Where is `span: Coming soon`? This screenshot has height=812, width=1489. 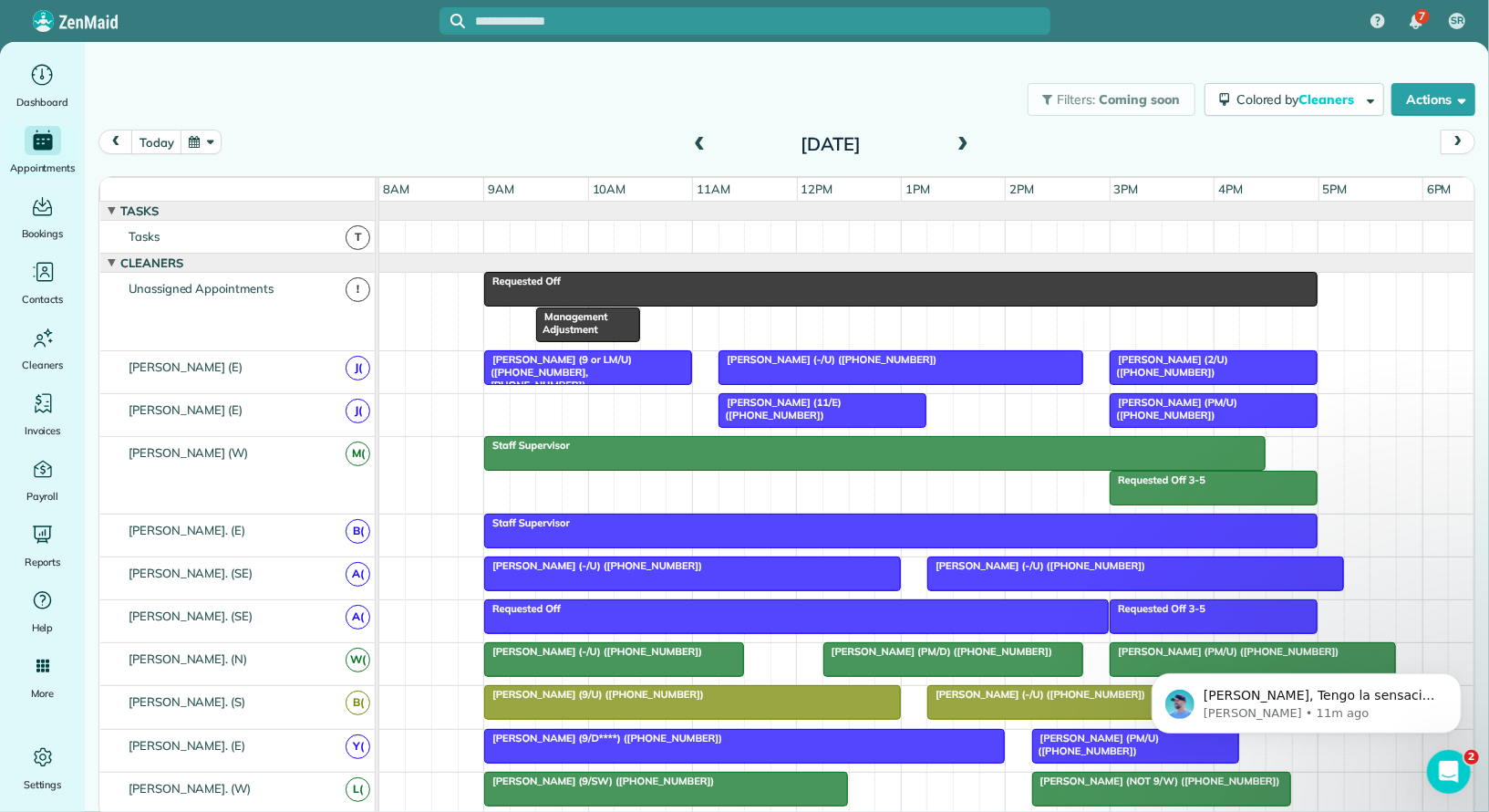 span: Coming soon is located at coordinates (1140, 99).